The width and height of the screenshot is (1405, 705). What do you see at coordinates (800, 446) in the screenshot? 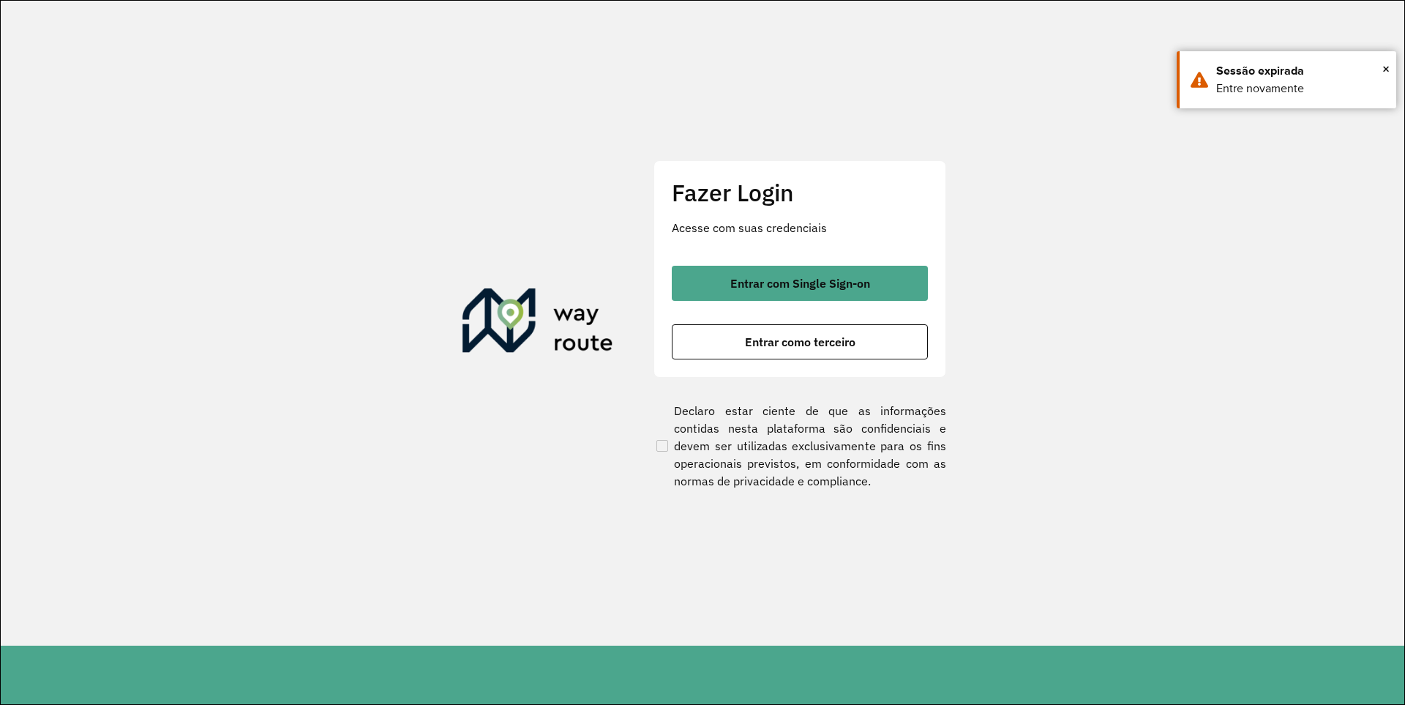
I see `label: Declaro estar ciente de que as informações contidas nesta plataforma são confidenciais e devem se...` at bounding box center [800, 446].